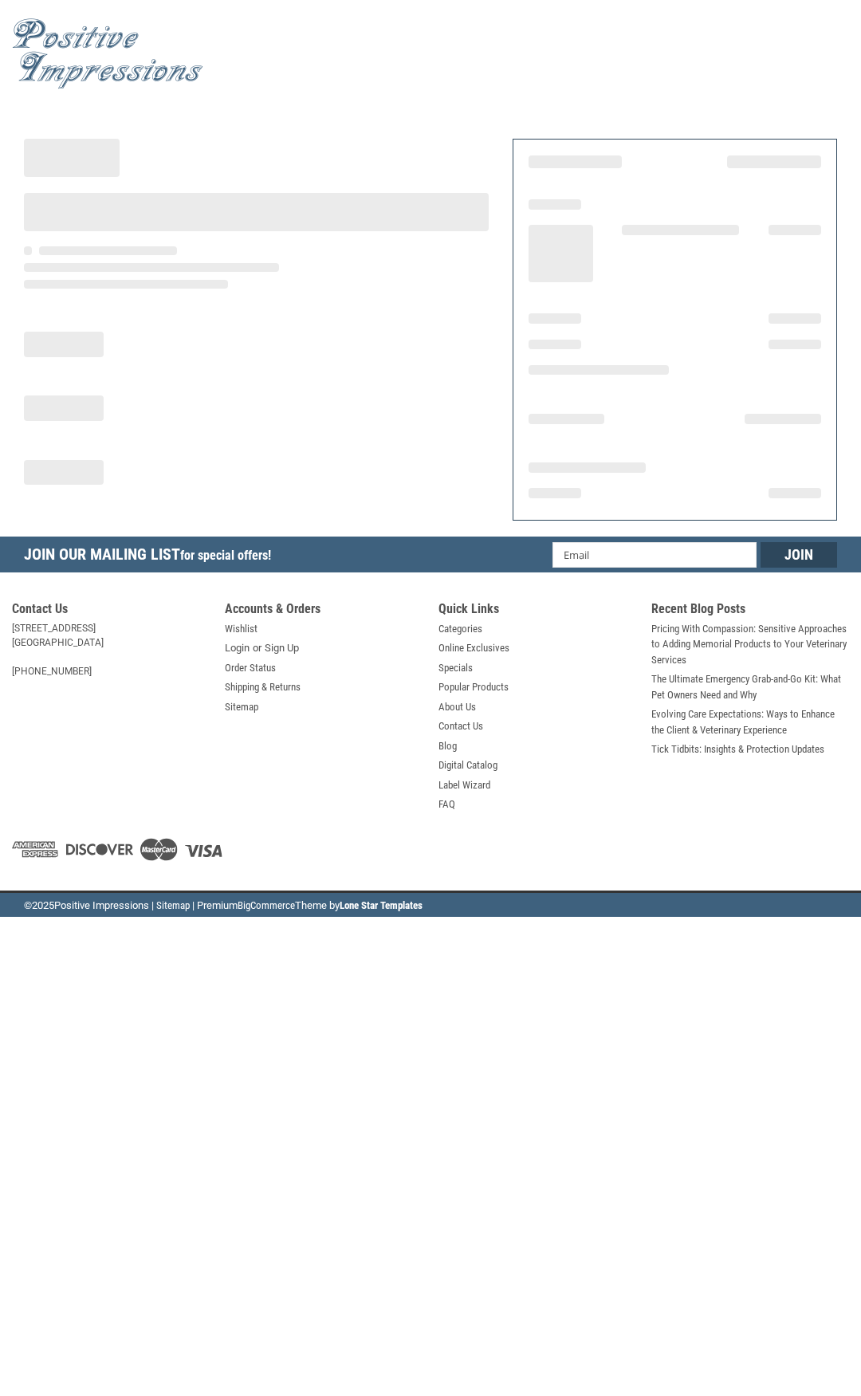  Describe the element at coordinates (750, 721) in the screenshot. I see `a: Evolving Care Expectations: Ways to Enhance the Client & Veterinary Experience` at that location.